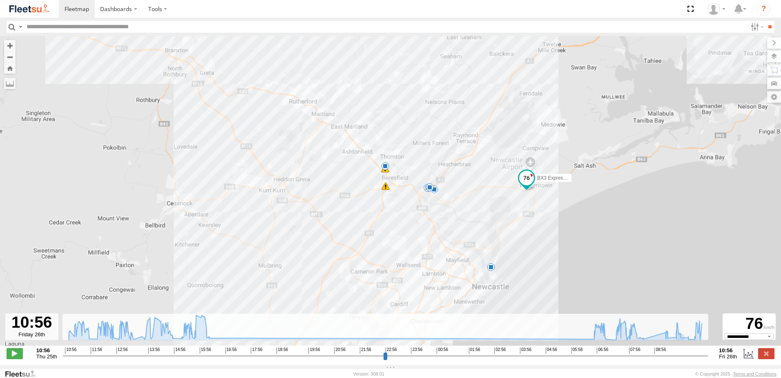  What do you see at coordinates (257, 350) in the screenshot?
I see `span: 17:56` at bounding box center [257, 350].